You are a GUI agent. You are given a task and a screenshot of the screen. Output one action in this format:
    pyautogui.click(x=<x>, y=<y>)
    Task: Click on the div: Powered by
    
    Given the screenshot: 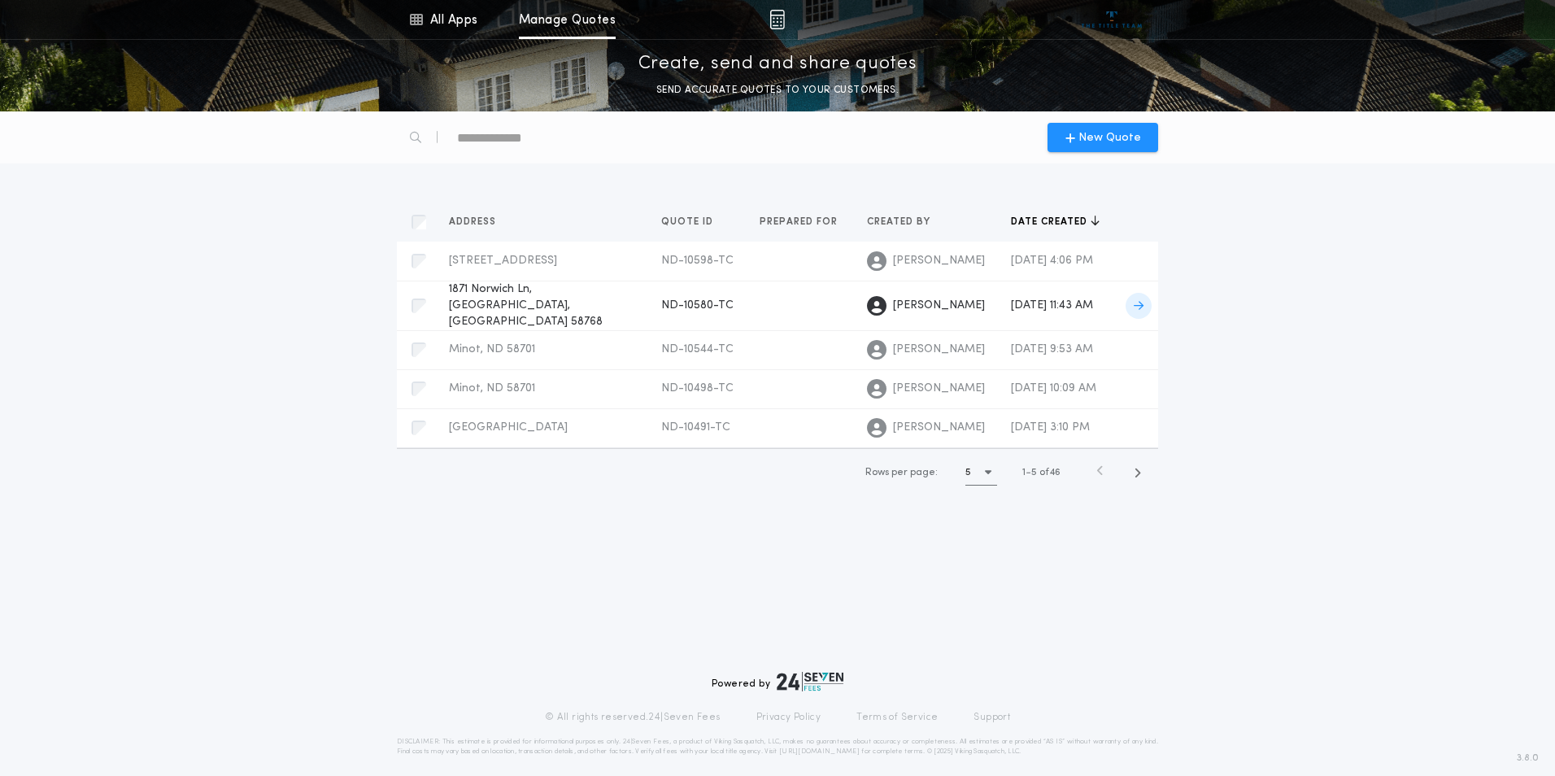 What is the action you would take?
    pyautogui.click(x=777, y=681)
    